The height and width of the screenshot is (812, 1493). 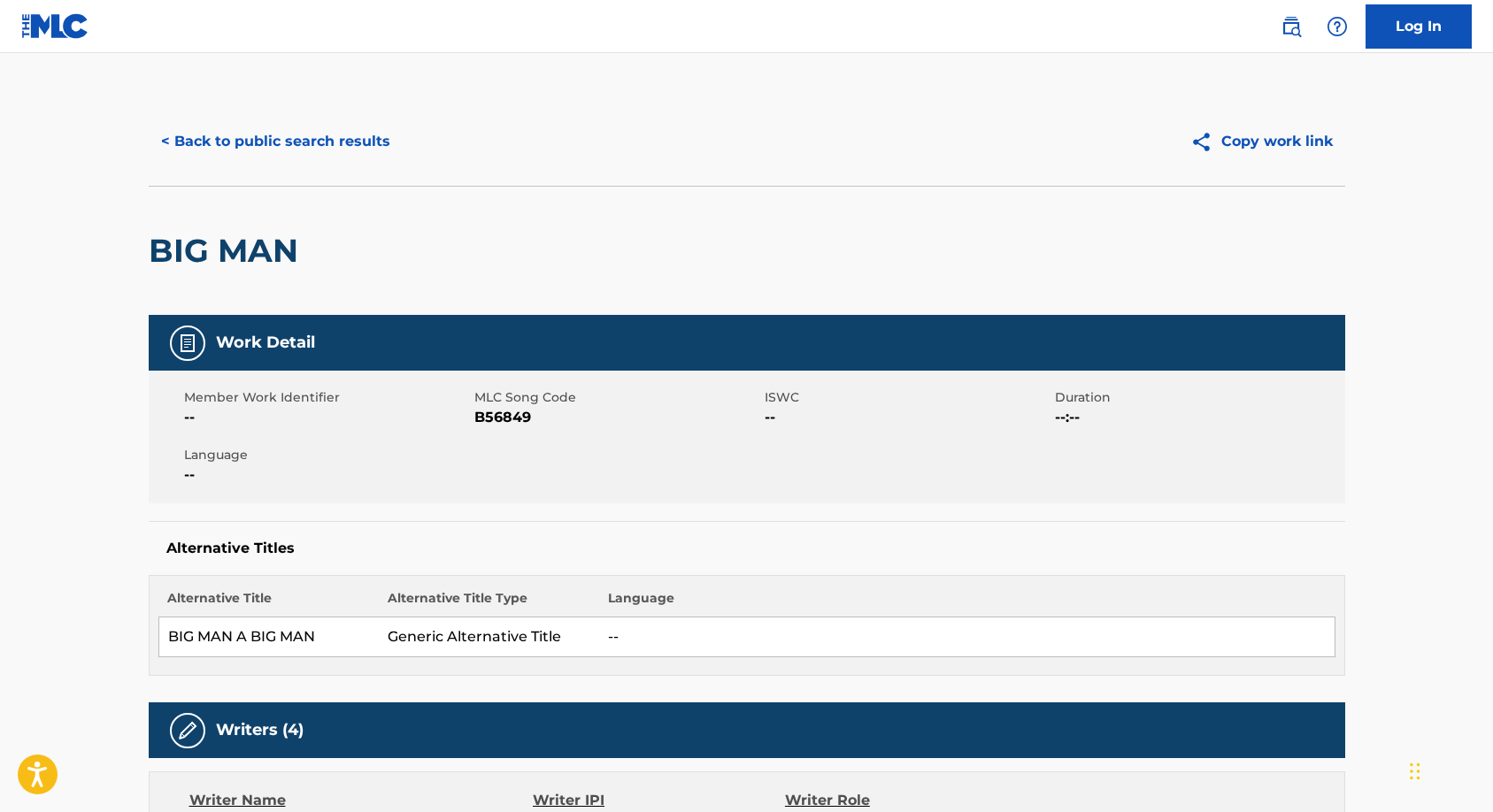 What do you see at coordinates (966, 603) in the screenshot?
I see `th: Language` at bounding box center [966, 603].